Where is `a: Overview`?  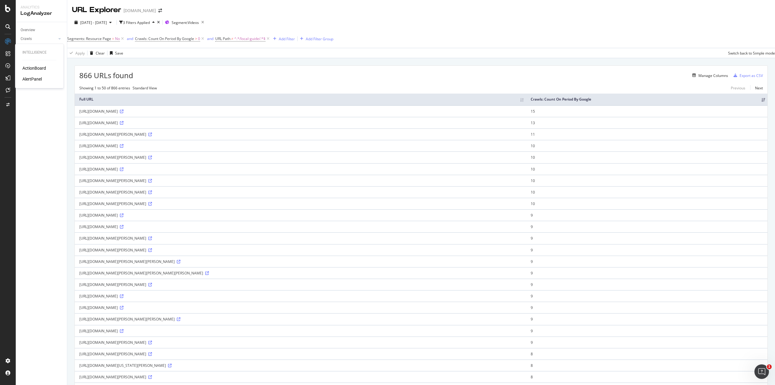 a: Overview is located at coordinates (41, 30).